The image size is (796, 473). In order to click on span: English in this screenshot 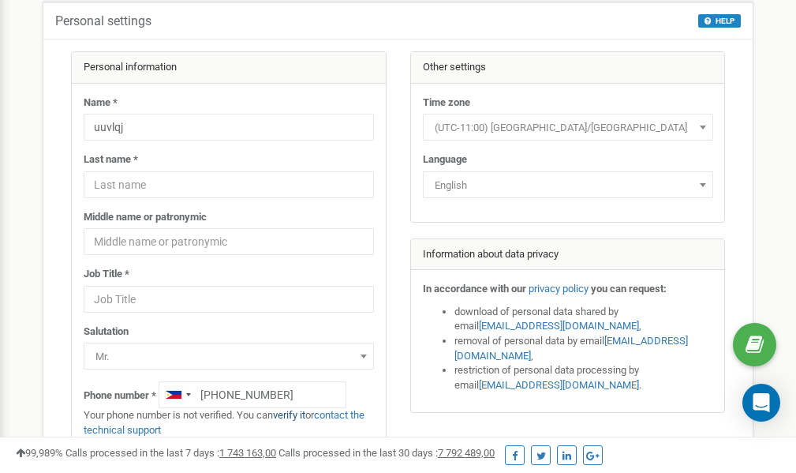, I will do `click(568, 185)`.